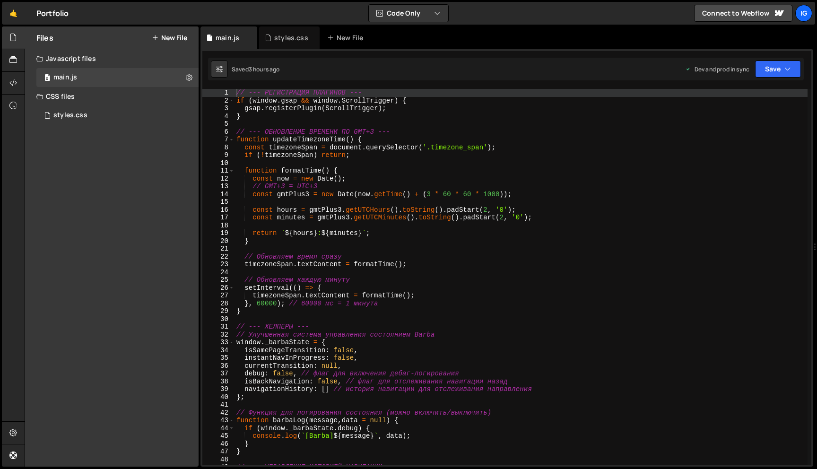 The image size is (817, 469). Describe the element at coordinates (218, 202) in the screenshot. I see `div: 15` at that location.